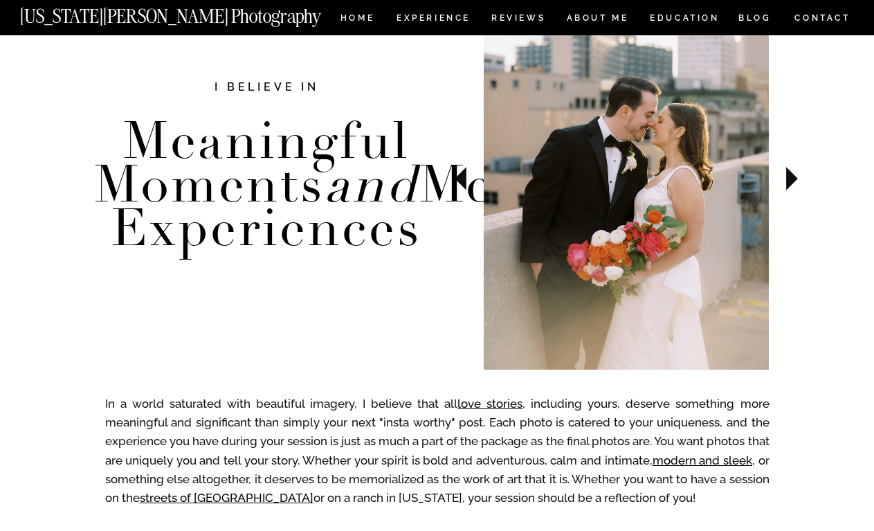 This screenshot has height=531, width=874. What do you see at coordinates (432, 19) in the screenshot?
I see `a: Experience` at bounding box center [432, 19].